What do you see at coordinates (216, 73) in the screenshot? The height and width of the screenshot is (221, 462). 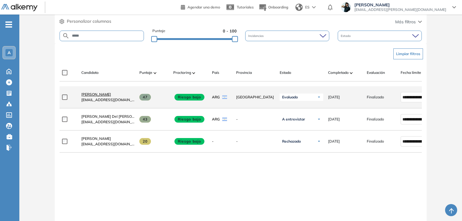 I see `span: País` at bounding box center [216, 73].